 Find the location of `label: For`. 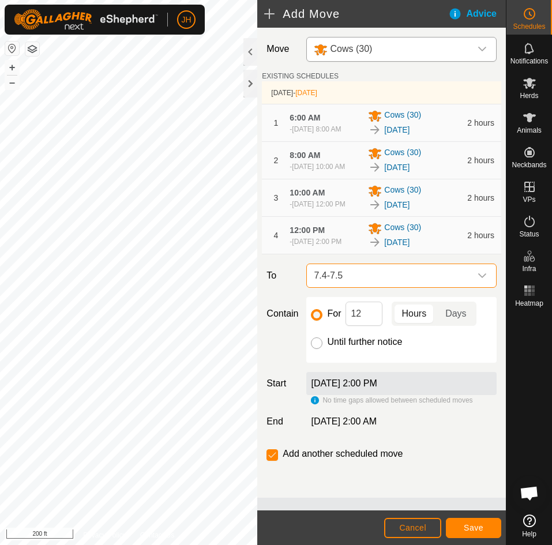

label: For is located at coordinates (334, 314).